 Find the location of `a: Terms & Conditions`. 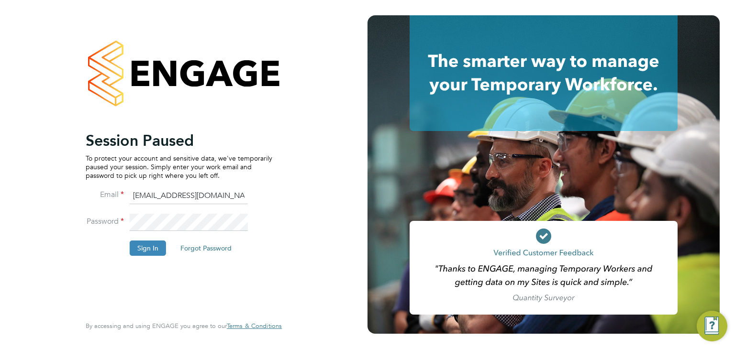

a: Terms & Conditions is located at coordinates (254, 326).